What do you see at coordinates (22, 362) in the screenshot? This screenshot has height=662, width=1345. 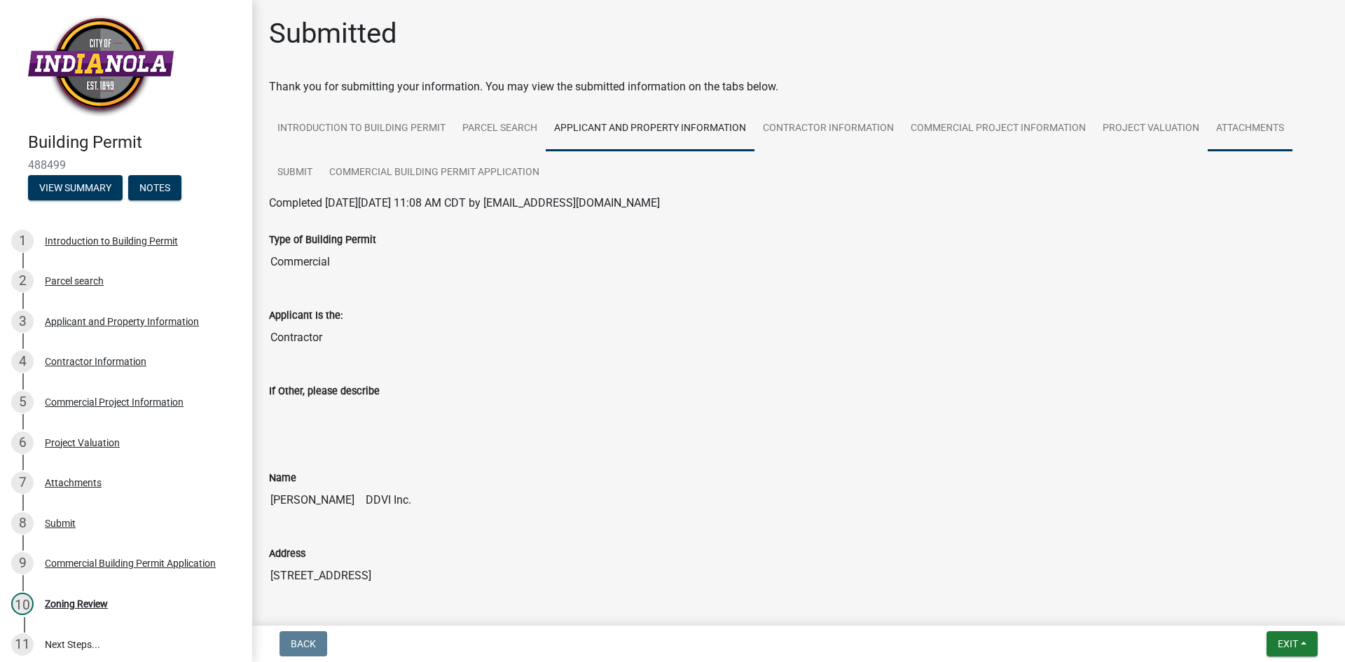 I see `div: 4` at bounding box center [22, 362].